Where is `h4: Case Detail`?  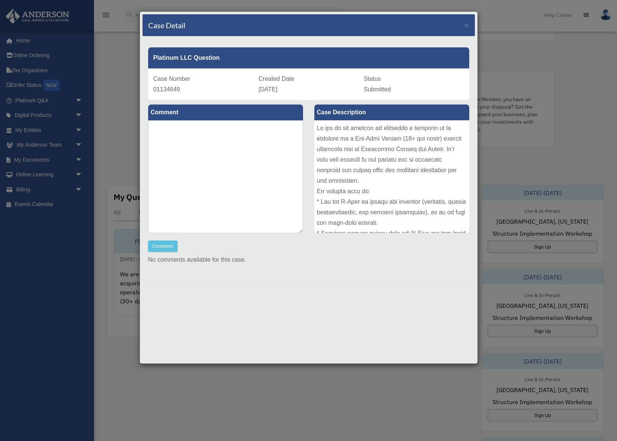 h4: Case Detail is located at coordinates (167, 25).